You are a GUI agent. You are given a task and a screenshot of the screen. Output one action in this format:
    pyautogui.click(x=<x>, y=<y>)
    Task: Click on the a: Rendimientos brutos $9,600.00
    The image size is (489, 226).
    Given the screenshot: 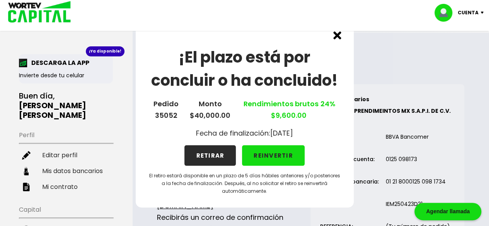 What is the action you would take?
    pyautogui.click(x=288, y=109)
    